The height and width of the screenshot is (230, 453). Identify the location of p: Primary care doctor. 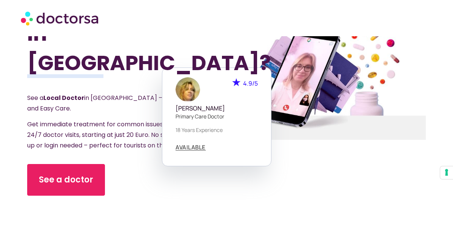
(217, 116).